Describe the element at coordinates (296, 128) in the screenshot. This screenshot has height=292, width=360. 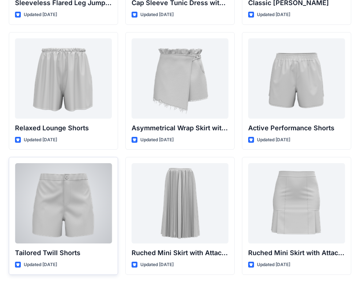
I see `p: Active Performance Shorts` at that location.